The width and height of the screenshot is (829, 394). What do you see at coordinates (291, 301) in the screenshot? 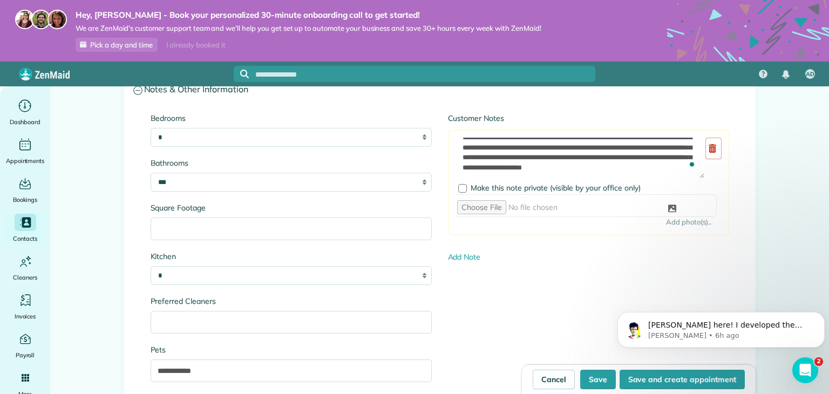
I see `label: Preferred Cleaners` at bounding box center [291, 301].